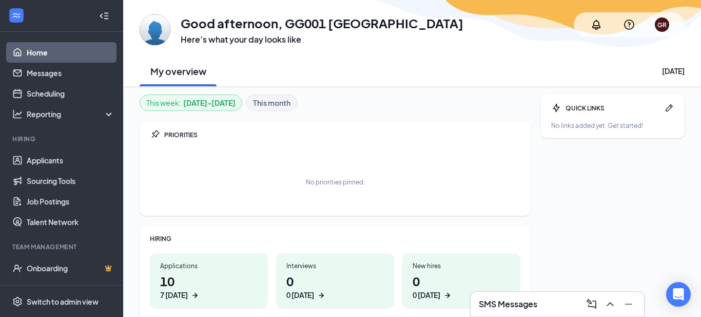 Image resolution: width=701 pixels, height=317 pixels. I want to click on svg: Minimize, so click(629, 304).